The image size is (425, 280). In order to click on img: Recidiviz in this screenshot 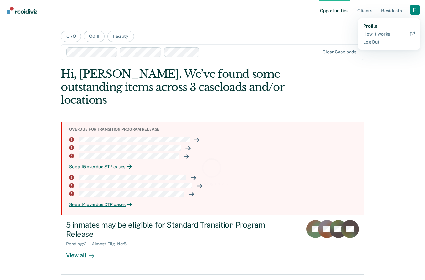, I will do `click(22, 10)`.